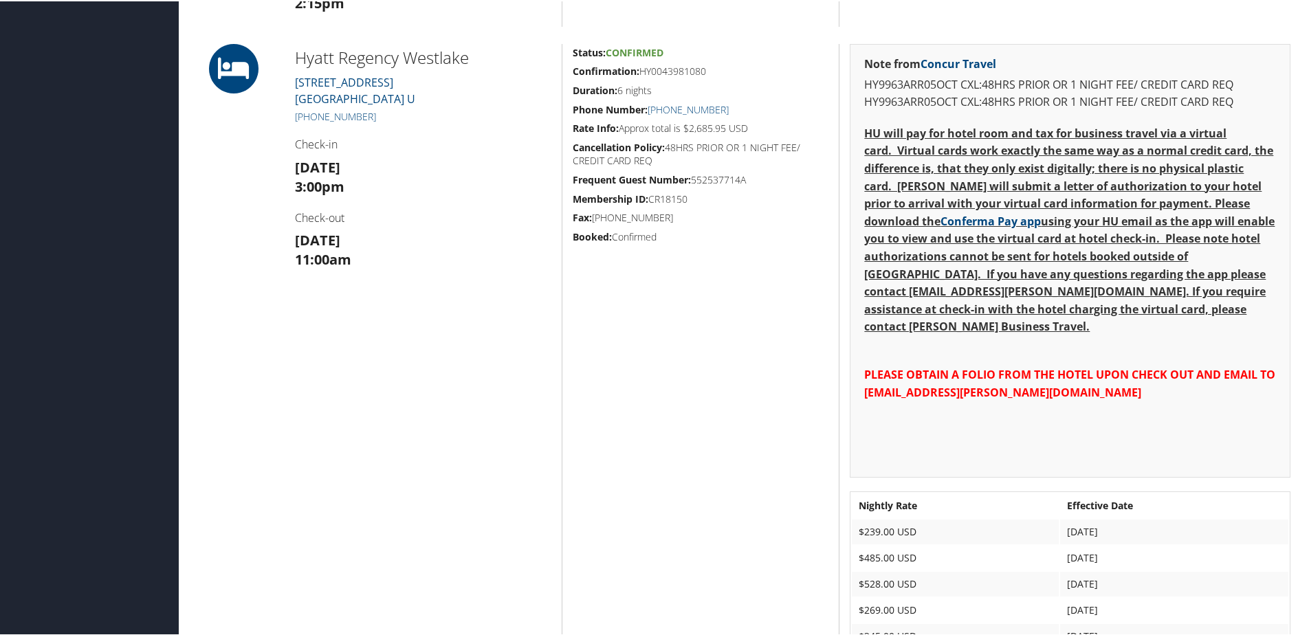 The image size is (1309, 635). Describe the element at coordinates (320, 185) in the screenshot. I see `strong: 3:00pm` at that location.